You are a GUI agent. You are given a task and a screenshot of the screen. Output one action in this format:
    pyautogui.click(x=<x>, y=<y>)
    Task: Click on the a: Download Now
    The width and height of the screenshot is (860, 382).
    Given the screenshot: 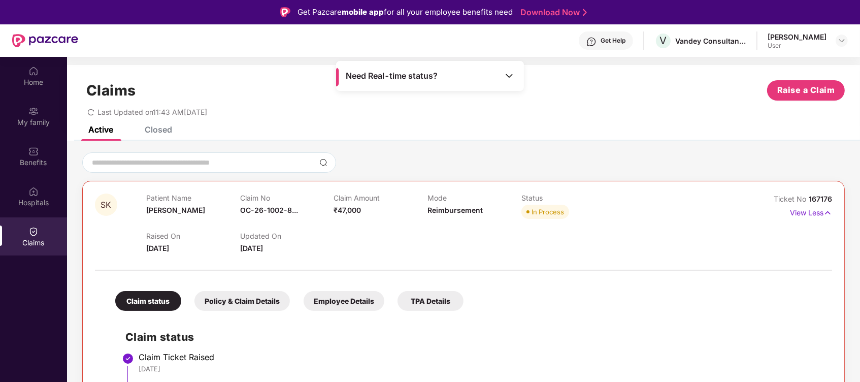 What is the action you would take?
    pyautogui.click(x=552, y=12)
    